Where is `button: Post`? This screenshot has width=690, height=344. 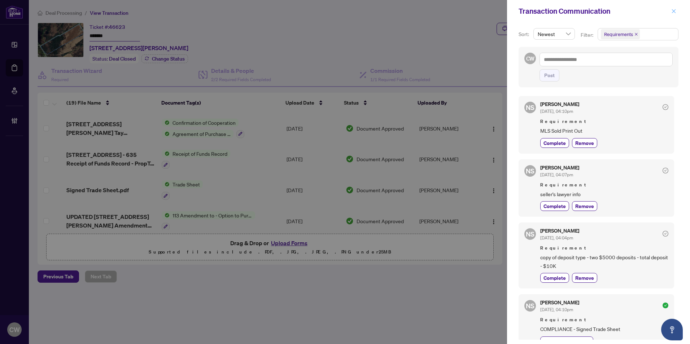
button: Post is located at coordinates (549, 75).